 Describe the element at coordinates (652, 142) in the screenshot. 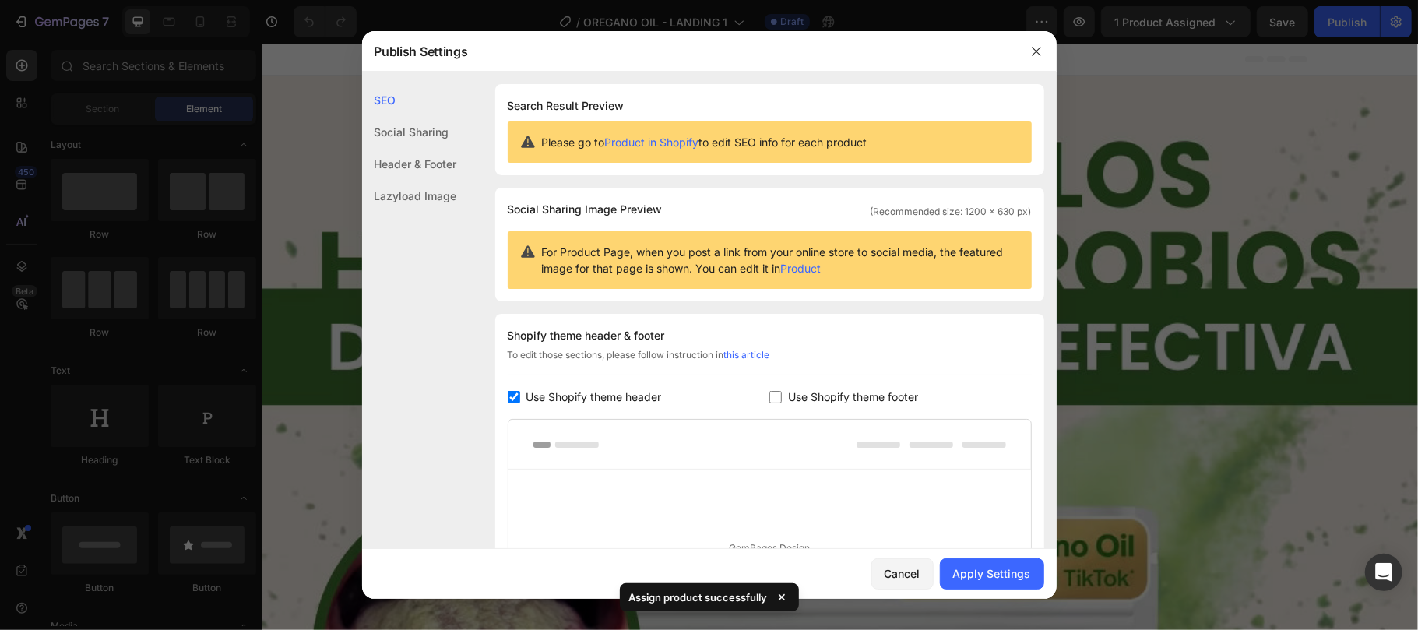

I see `a: Product in Shopify` at that location.